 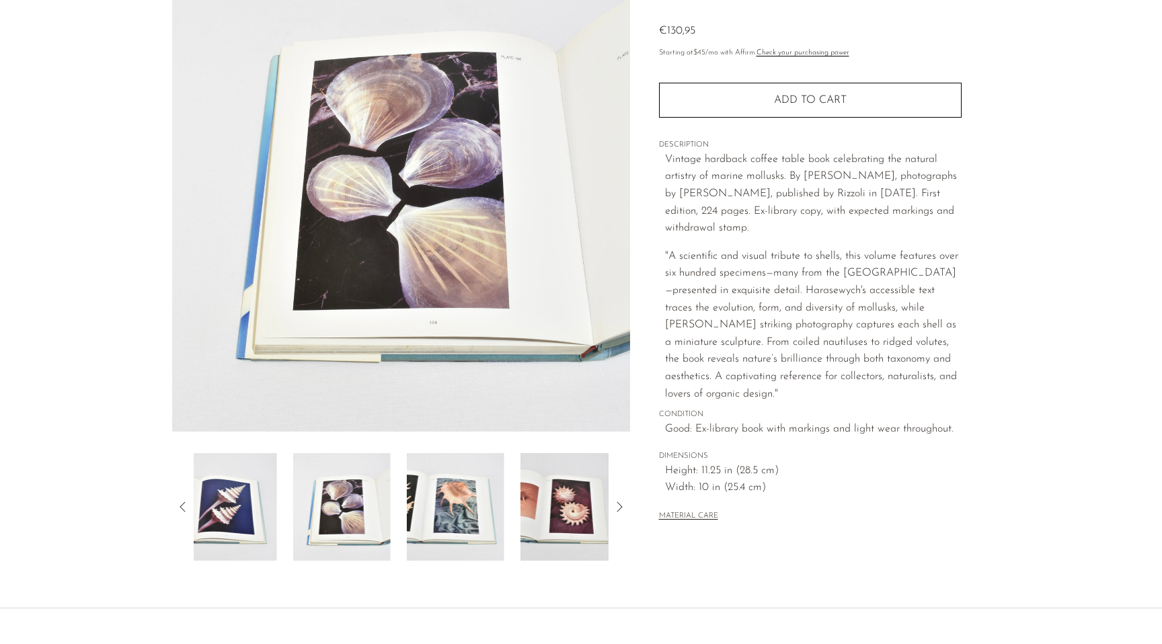 I want to click on p: Starting at /mo with Affirm., so click(x=810, y=53).